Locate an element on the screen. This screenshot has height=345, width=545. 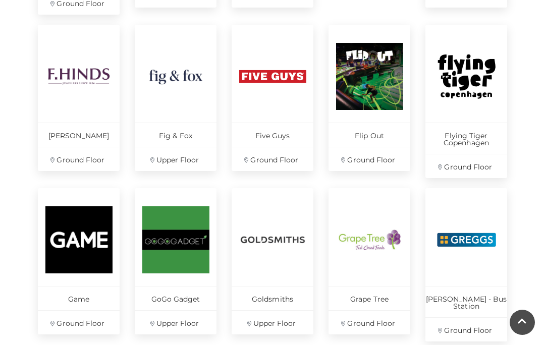
p: Grape Tree is located at coordinates (370, 298).